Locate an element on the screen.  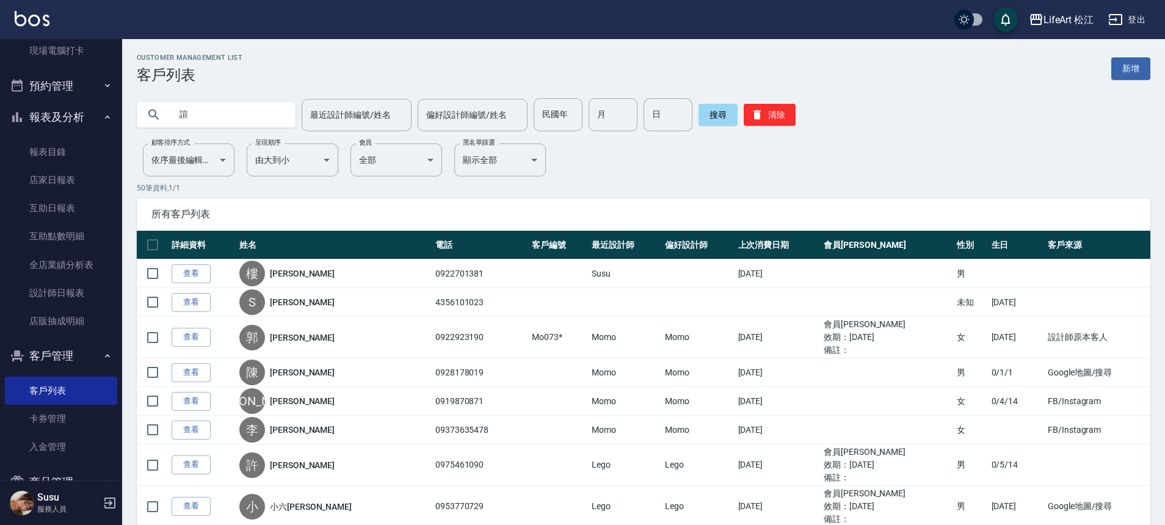
div: 顯示全部 is located at coordinates (500, 160).